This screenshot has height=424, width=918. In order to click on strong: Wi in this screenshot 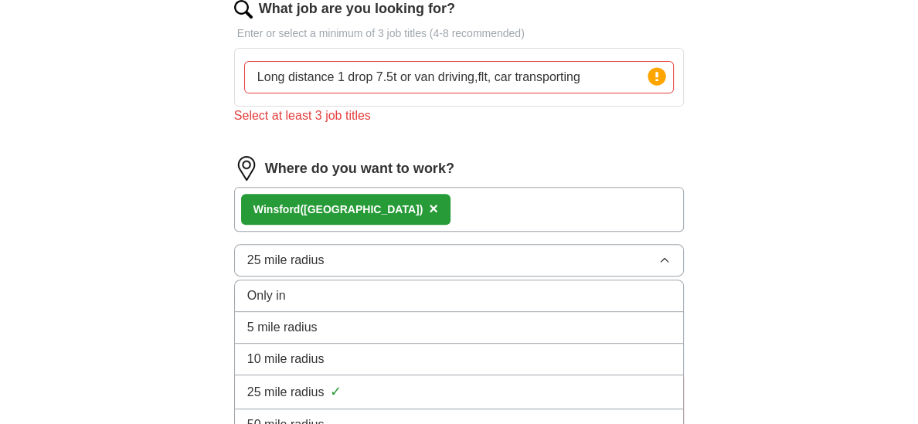, I will do `click(260, 209)`.